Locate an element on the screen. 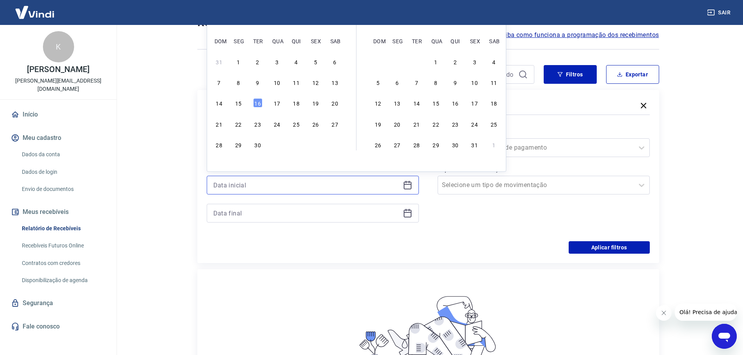  button: Meu cadastro is located at coordinates (58, 138).